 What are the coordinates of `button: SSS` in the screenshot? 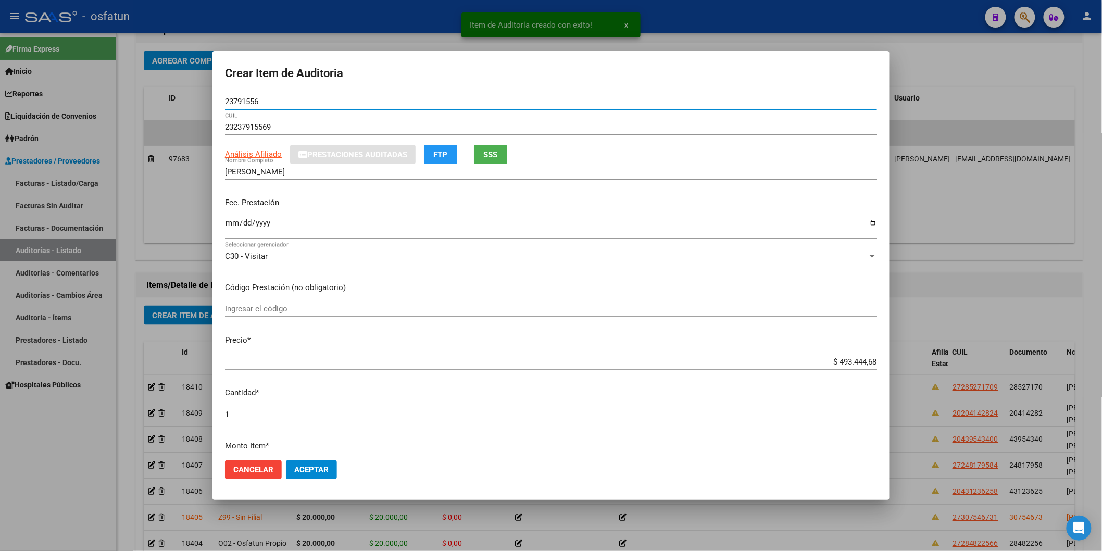 It's located at (491, 154).